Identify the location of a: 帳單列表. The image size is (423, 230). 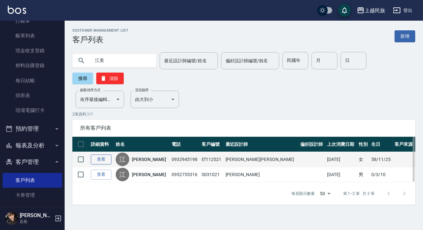
(32, 36).